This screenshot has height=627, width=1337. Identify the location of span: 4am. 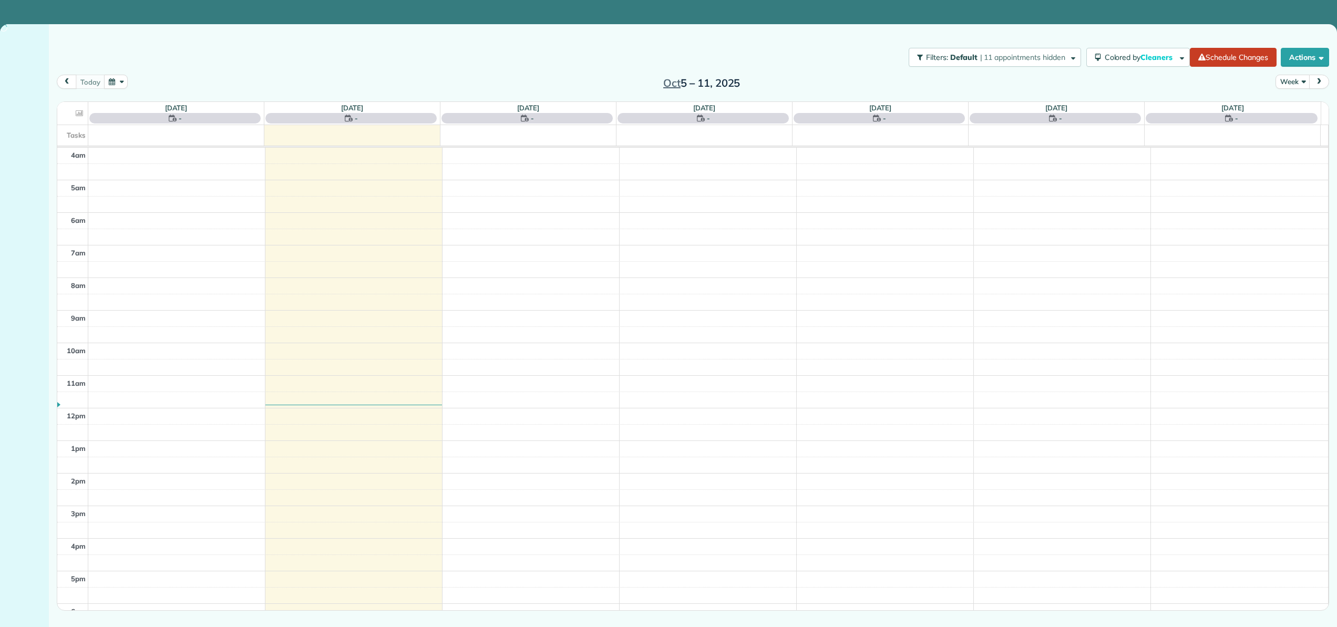
(78, 155).